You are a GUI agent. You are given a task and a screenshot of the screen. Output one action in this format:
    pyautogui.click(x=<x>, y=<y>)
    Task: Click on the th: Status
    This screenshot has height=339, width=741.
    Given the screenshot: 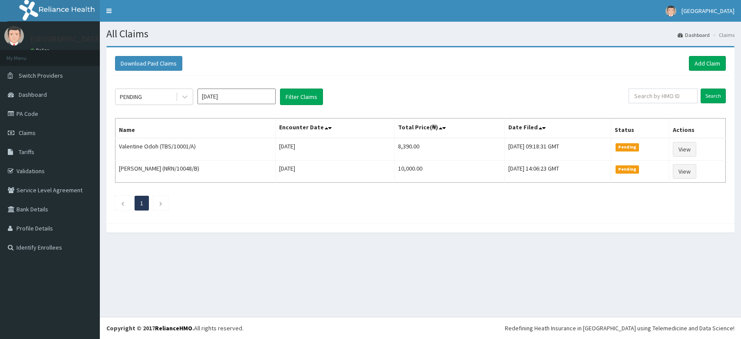 What is the action you would take?
    pyautogui.click(x=640, y=129)
    